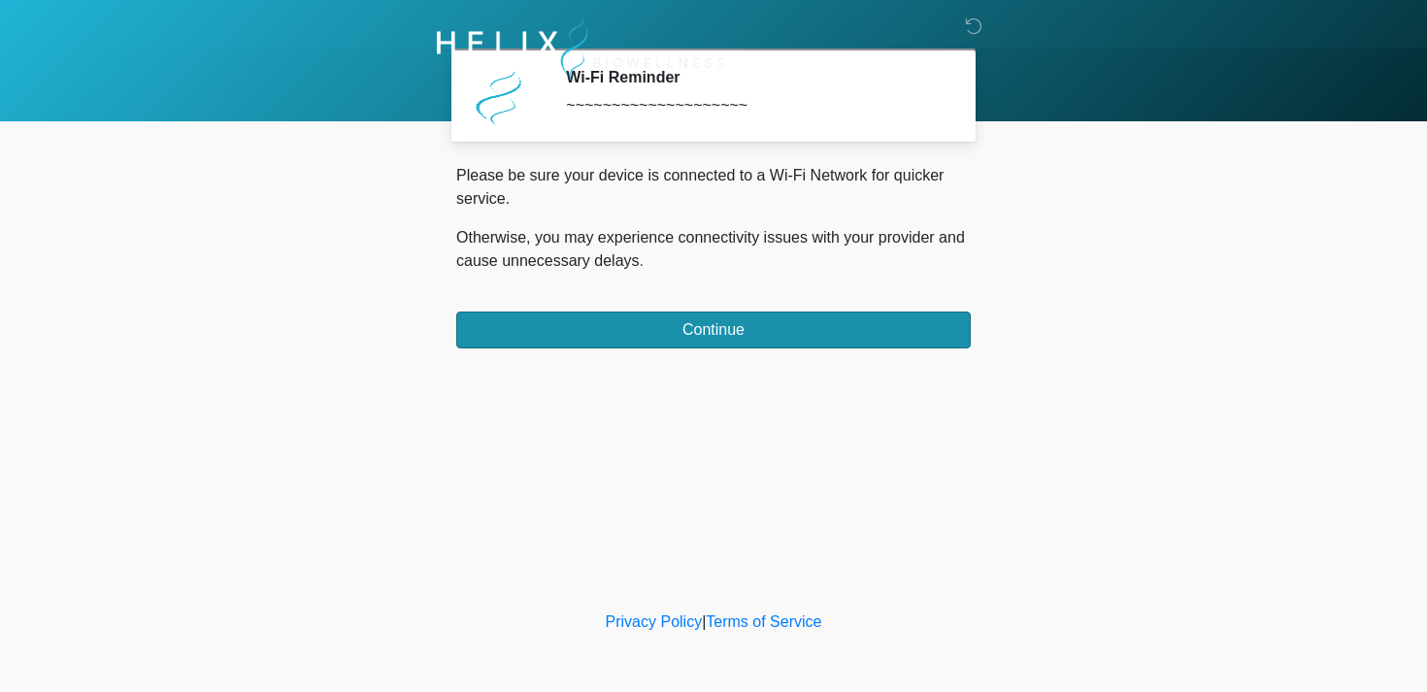 The image size is (1427, 692). Describe the element at coordinates (763, 621) in the screenshot. I see `a: Terms of Service` at that location.